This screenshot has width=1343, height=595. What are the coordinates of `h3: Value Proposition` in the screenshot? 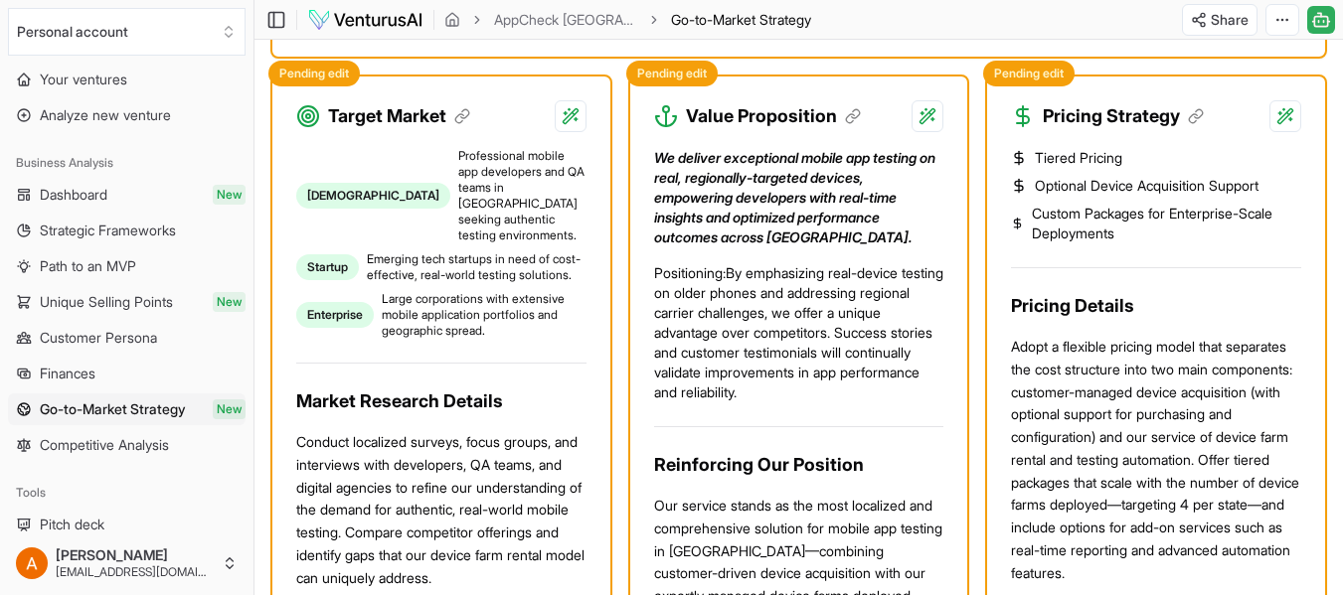 It's located at (773, 116).